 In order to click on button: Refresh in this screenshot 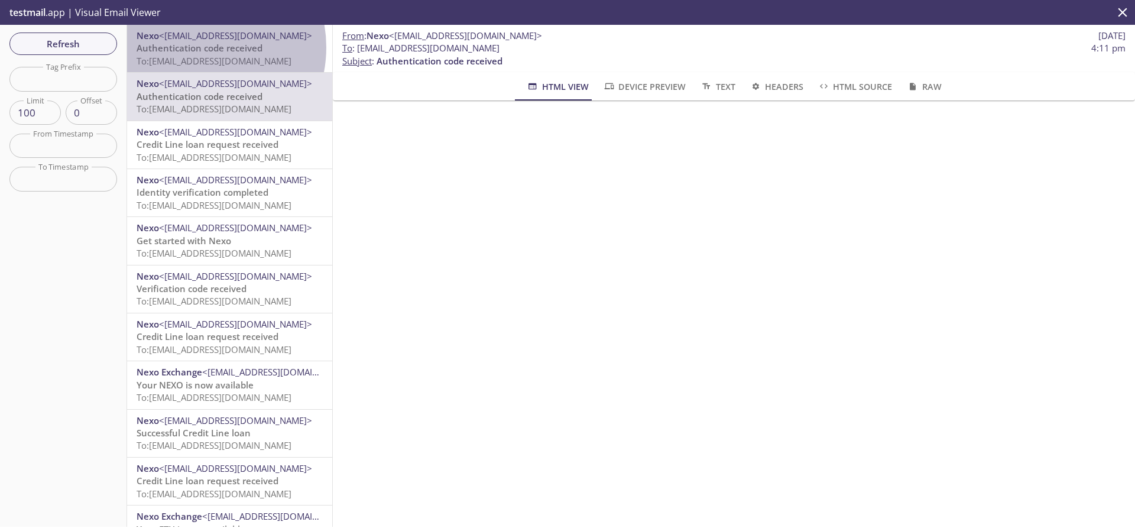, I will do `click(63, 44)`.